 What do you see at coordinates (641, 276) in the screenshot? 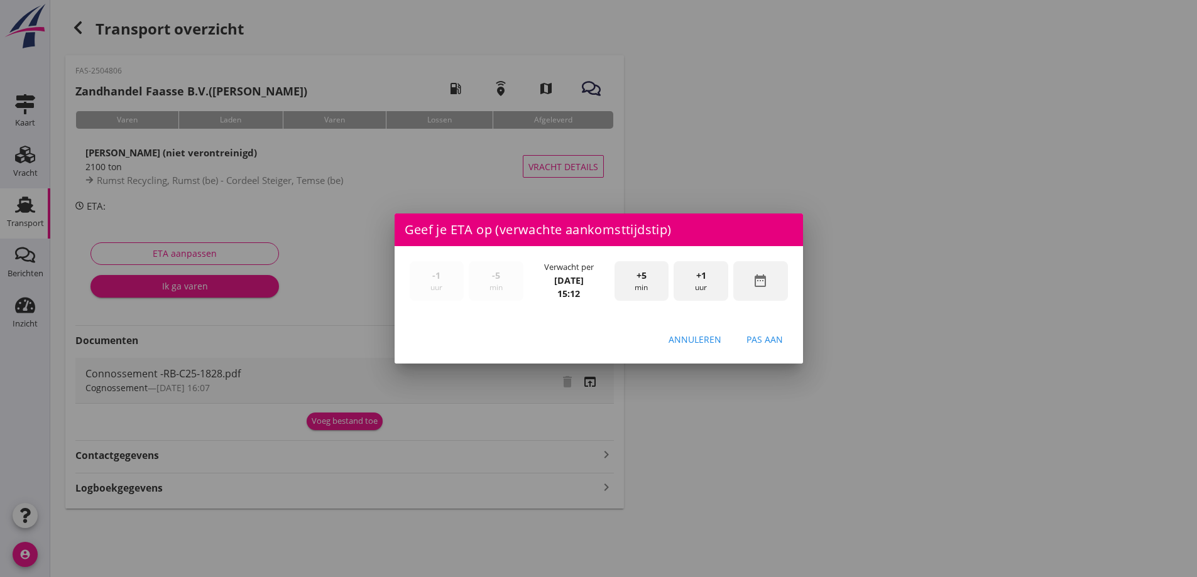
I see `span: +5` at bounding box center [641, 276].